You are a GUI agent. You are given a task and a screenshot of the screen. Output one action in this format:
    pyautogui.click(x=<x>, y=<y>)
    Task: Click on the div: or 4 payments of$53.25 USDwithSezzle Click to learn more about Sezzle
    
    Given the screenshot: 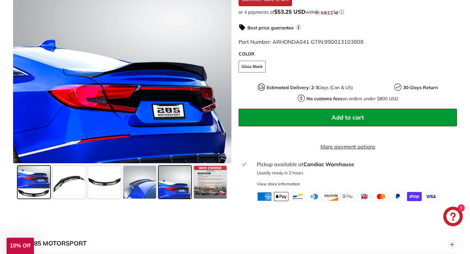 What is the action you would take?
    pyautogui.click(x=347, y=12)
    